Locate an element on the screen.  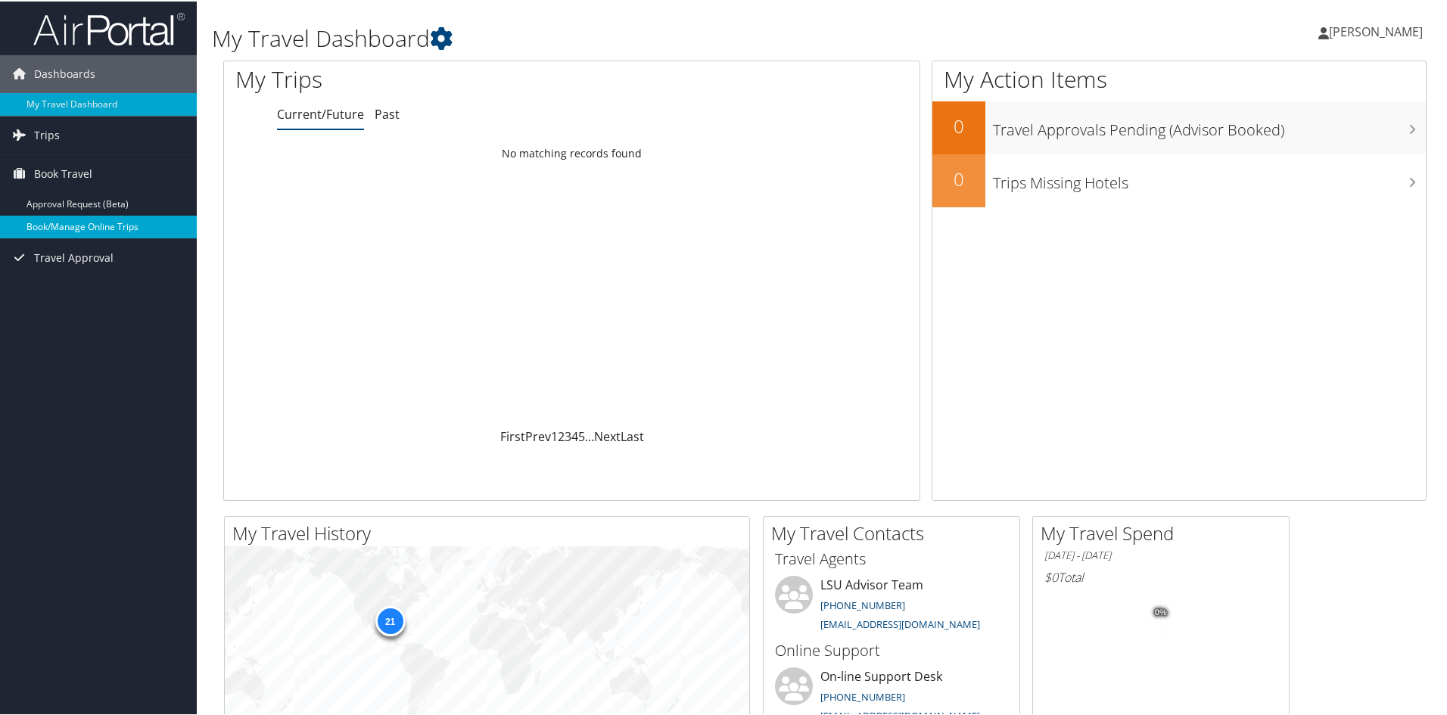
span: Trips is located at coordinates (47, 134).